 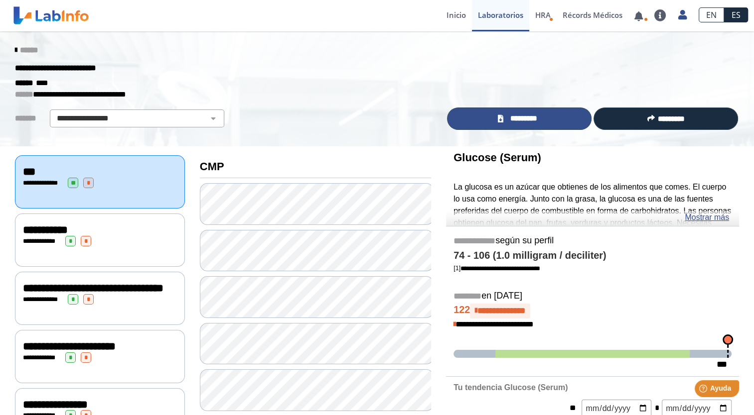 What do you see at coordinates (592, 241) in the screenshot?
I see `h5: según su perfil` at bounding box center [592, 241].